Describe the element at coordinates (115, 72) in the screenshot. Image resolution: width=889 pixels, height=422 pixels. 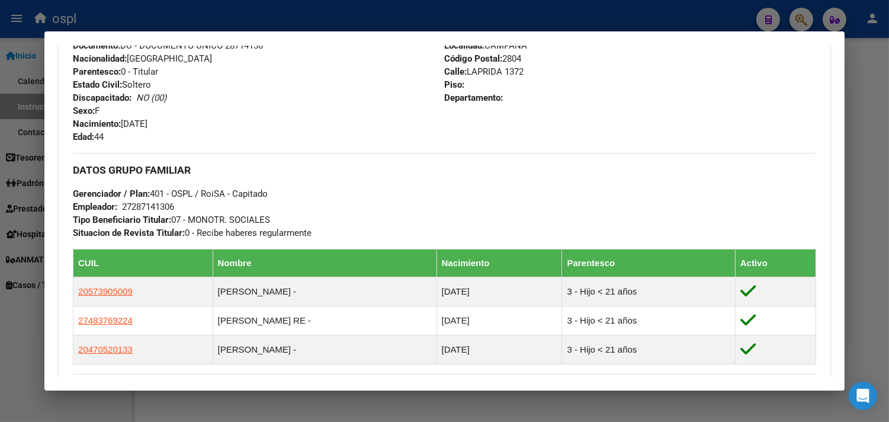
I see `span: 0 - Titular` at that location.